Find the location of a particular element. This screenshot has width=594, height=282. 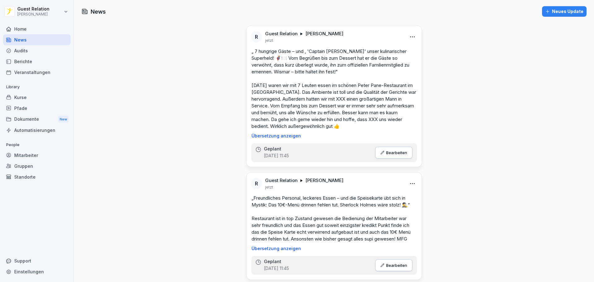

p: People is located at coordinates (37, 145).